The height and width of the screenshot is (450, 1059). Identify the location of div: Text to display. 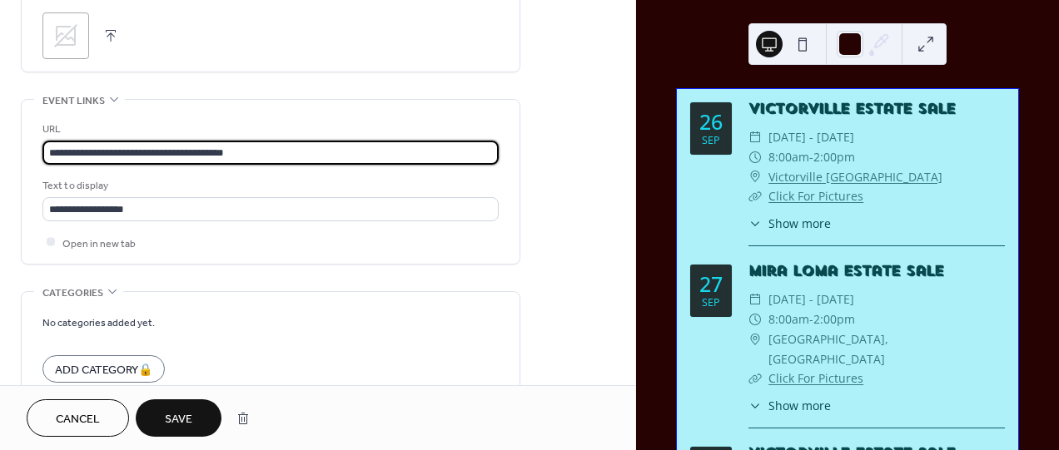
(269, 186).